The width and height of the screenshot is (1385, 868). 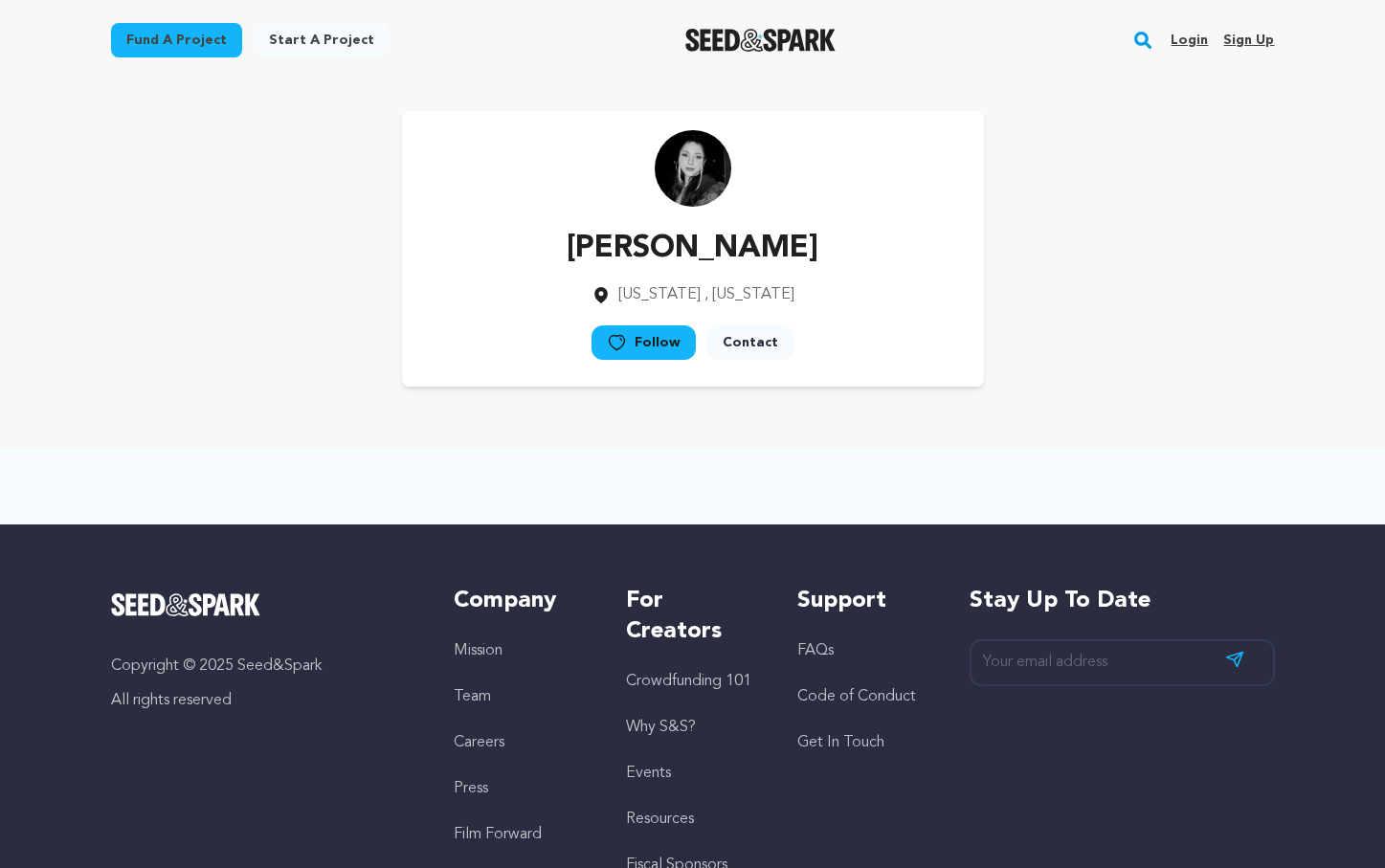 I want to click on a: Events, so click(x=648, y=773).